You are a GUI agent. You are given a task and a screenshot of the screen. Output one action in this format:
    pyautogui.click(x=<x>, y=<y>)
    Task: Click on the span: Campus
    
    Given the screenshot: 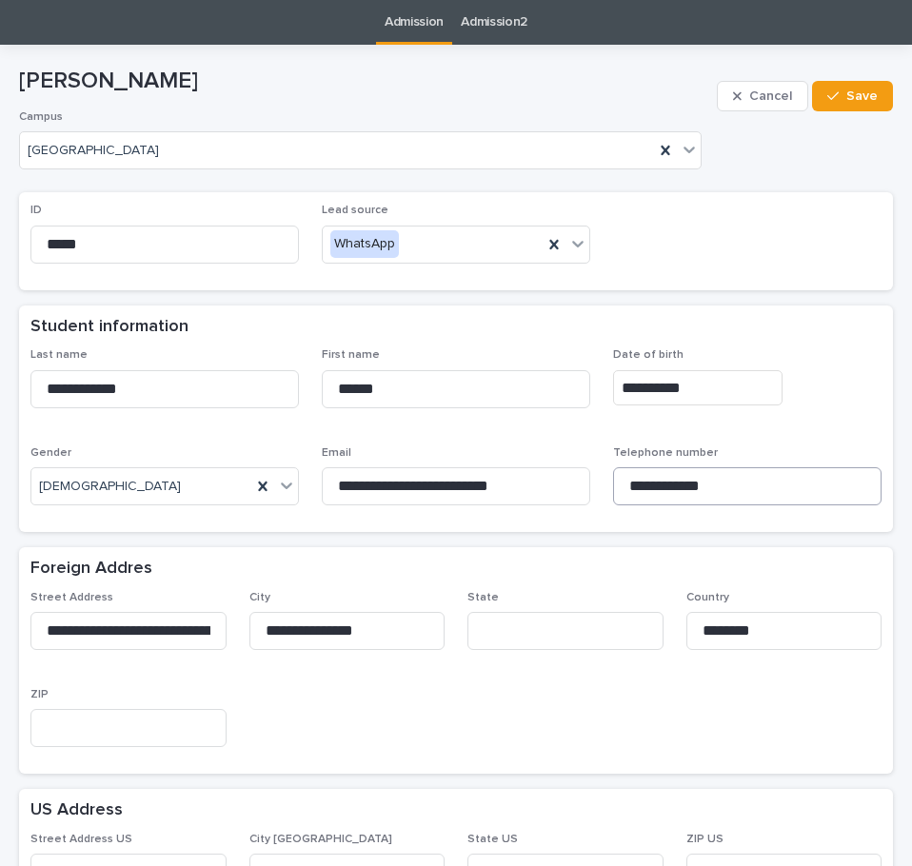 What is the action you would take?
    pyautogui.click(x=41, y=117)
    